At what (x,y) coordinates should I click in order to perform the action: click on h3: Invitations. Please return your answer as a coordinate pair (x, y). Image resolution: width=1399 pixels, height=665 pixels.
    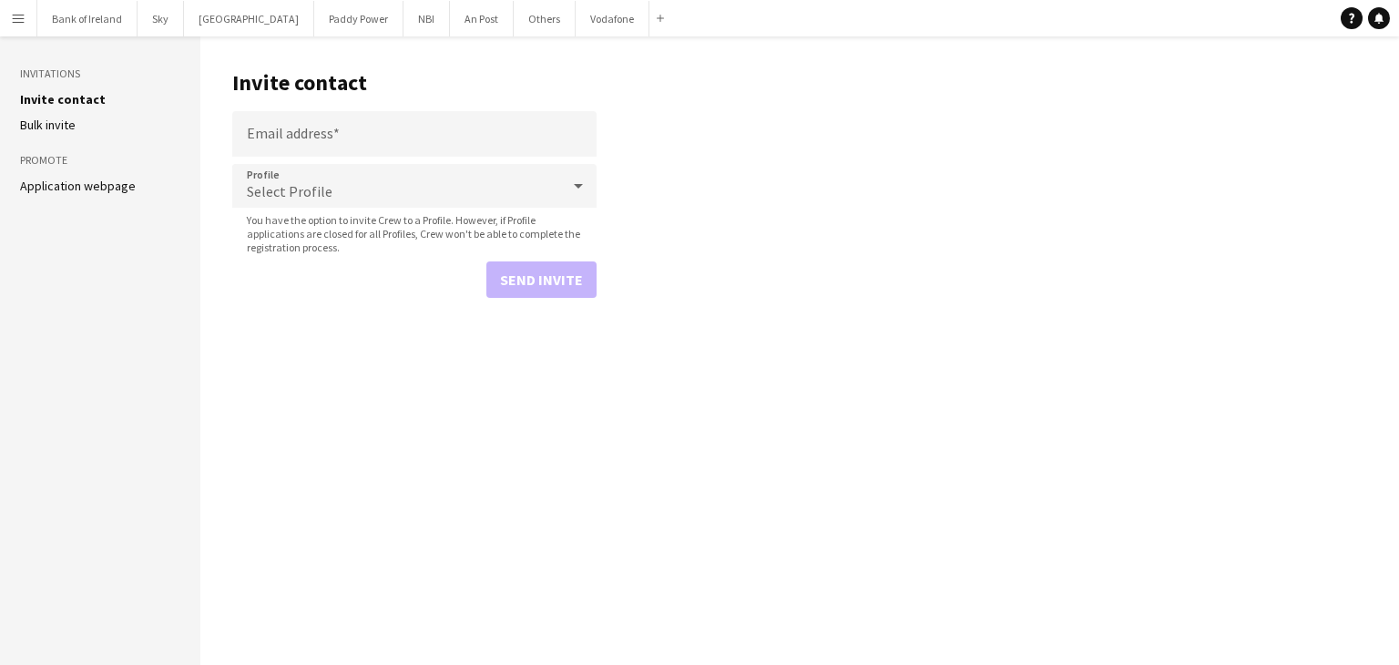
    Looking at the image, I should click on (100, 74).